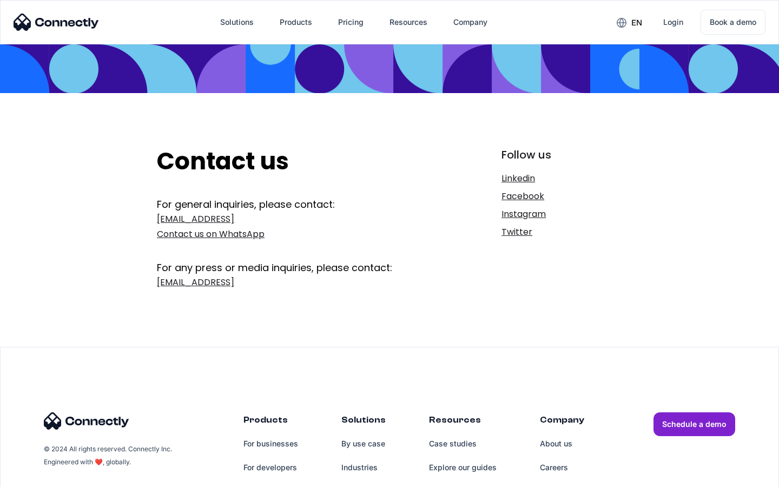 Image resolution: width=779 pixels, height=487 pixels. I want to click on a: Case studies, so click(463, 444).